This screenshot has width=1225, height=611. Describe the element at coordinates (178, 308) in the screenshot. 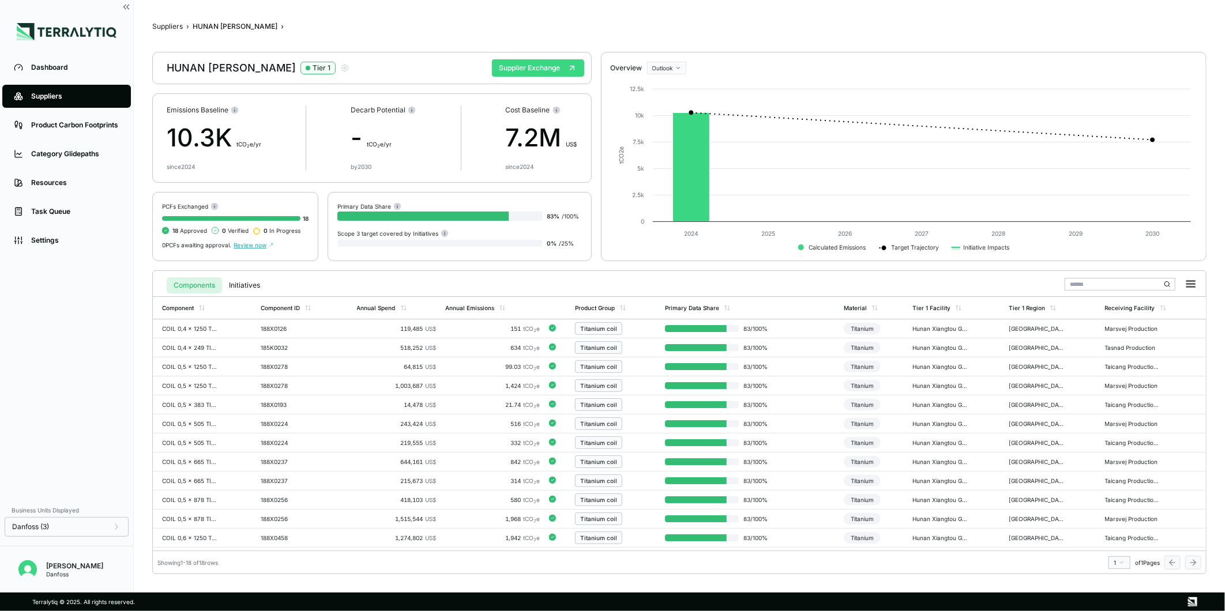

I see `div: Component` at that location.